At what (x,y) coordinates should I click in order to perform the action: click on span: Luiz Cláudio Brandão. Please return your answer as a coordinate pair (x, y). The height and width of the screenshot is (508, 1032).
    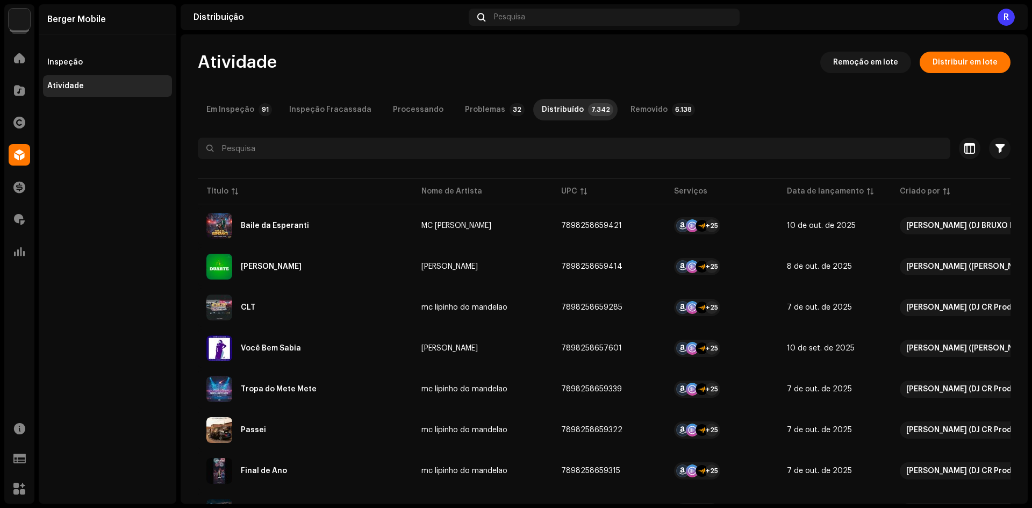
    Looking at the image, I should click on (483, 348).